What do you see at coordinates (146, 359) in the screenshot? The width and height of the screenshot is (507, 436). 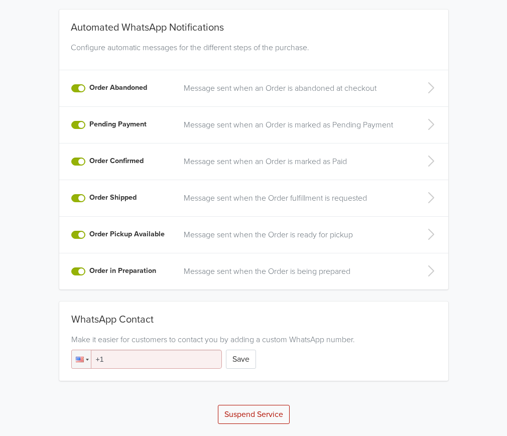 I see `input: 1 (702) 123-4567` at bounding box center [146, 359].